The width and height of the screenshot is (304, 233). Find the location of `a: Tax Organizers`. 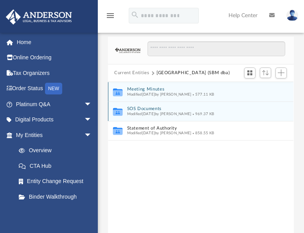

a: Tax Organizers is located at coordinates (54, 73).